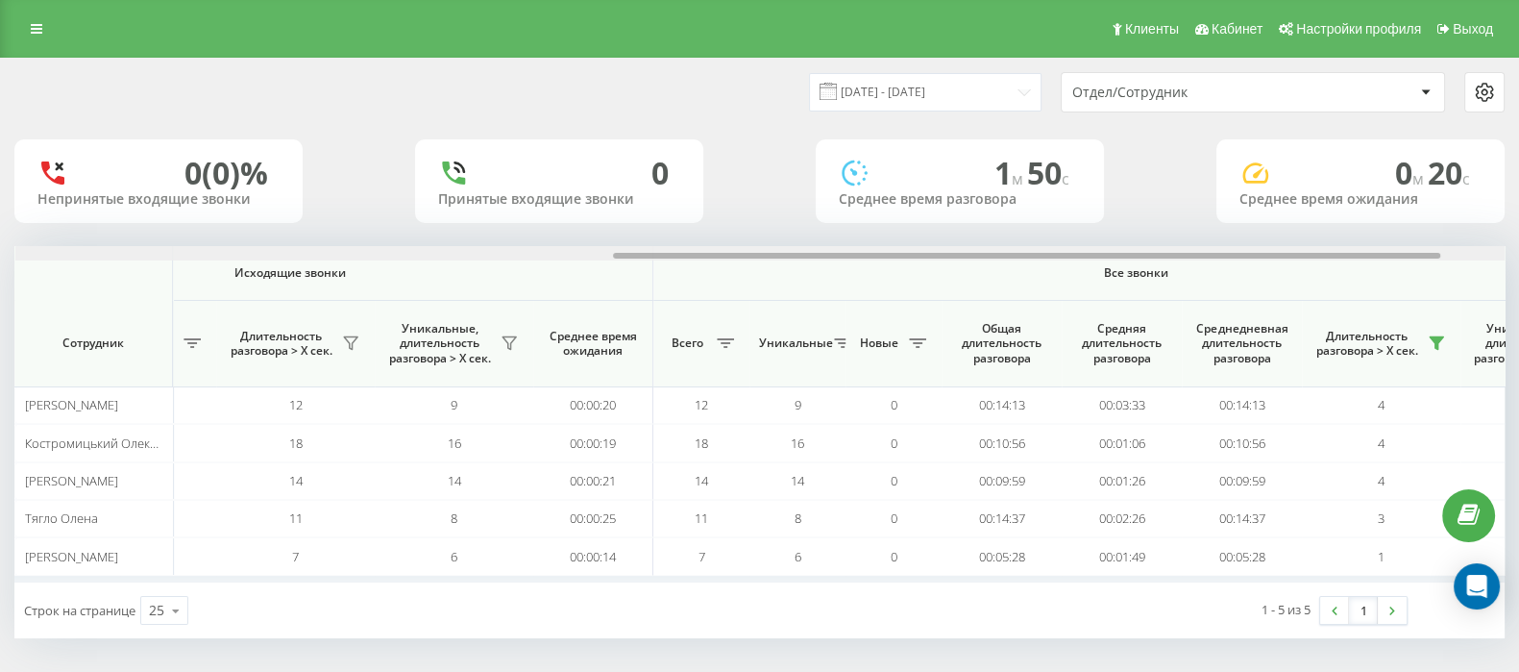 The width and height of the screenshot is (1519, 672). Describe the element at coordinates (105, 443) in the screenshot. I see `span: Костромицький Олександр` at that location.